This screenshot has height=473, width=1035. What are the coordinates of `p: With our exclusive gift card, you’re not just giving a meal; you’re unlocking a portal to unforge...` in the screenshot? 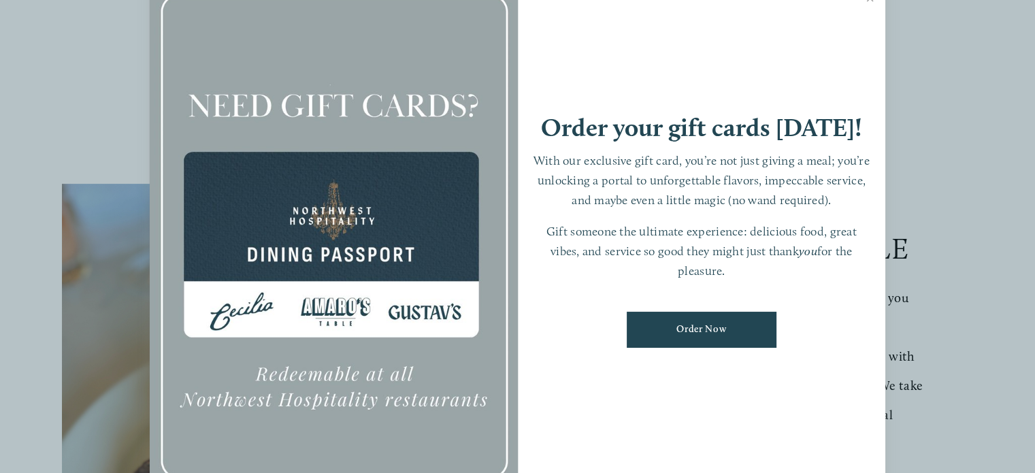 It's located at (702, 180).